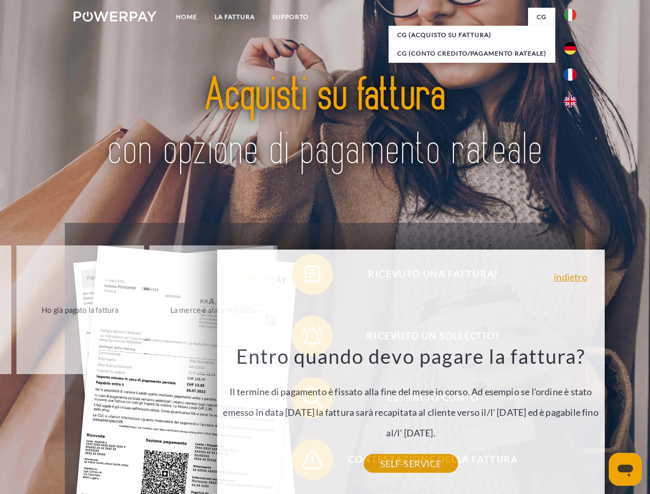  Describe the element at coordinates (571, 101) in the screenshot. I see `img: en` at that location.